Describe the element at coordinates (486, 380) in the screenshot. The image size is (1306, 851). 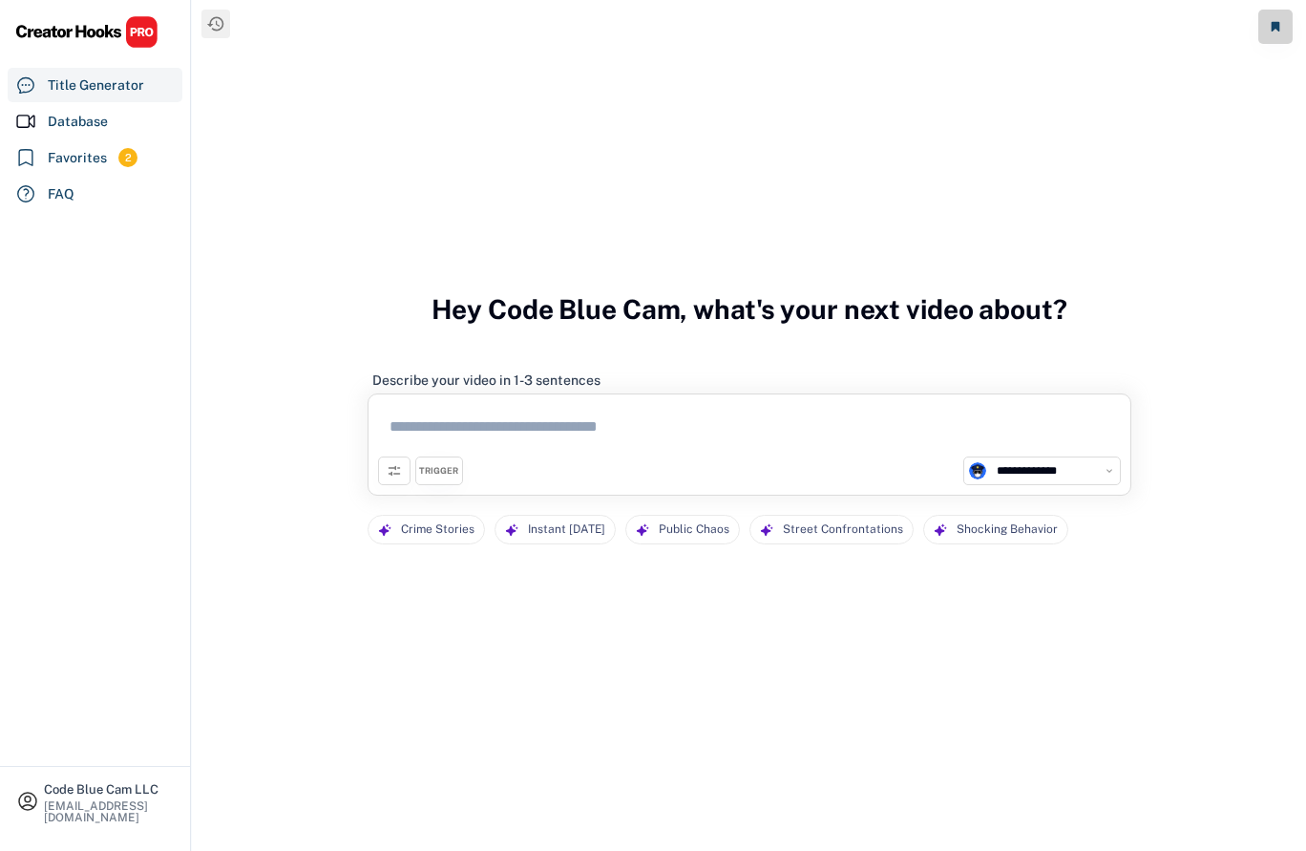
I see `div: Describe your video in 1-3 sentences` at that location.